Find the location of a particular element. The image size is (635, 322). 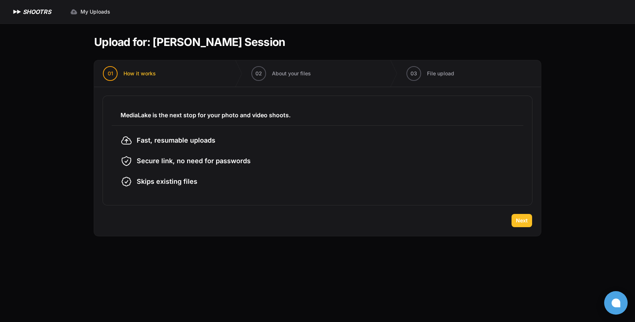

button: Next is located at coordinates (522, 220).